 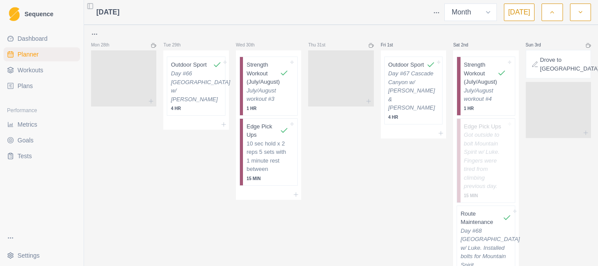 I want to click on p: 10 sec hold x 2 reps 5 sets with 1 minute rest between, so click(x=268, y=156).